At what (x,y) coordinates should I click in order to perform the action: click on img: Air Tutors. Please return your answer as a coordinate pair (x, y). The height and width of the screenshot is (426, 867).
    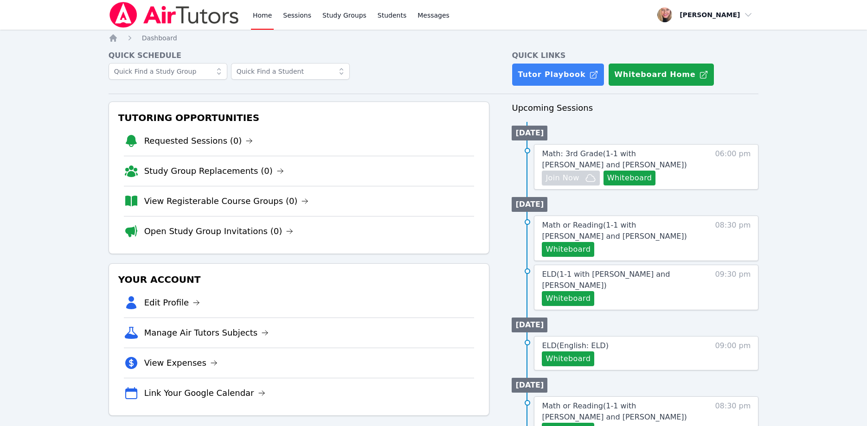
    Looking at the image, I should click on (174, 15).